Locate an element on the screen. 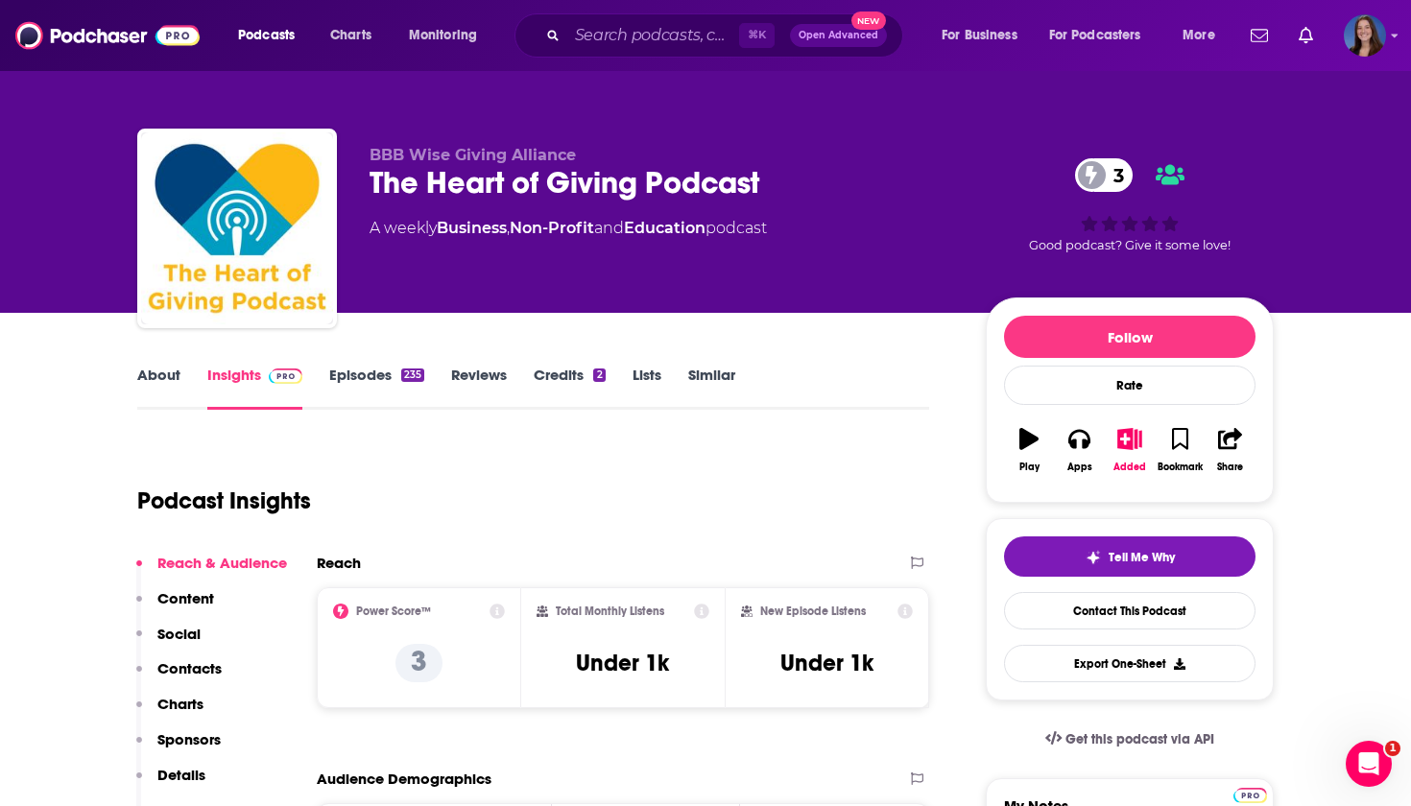  button: Details is located at coordinates (171, 783).